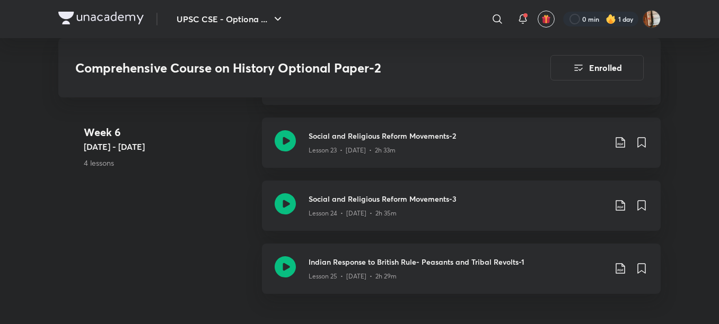 The width and height of the screenshot is (719, 324). Describe the element at coordinates (169, 163) in the screenshot. I see `p: 4 lessons` at that location.